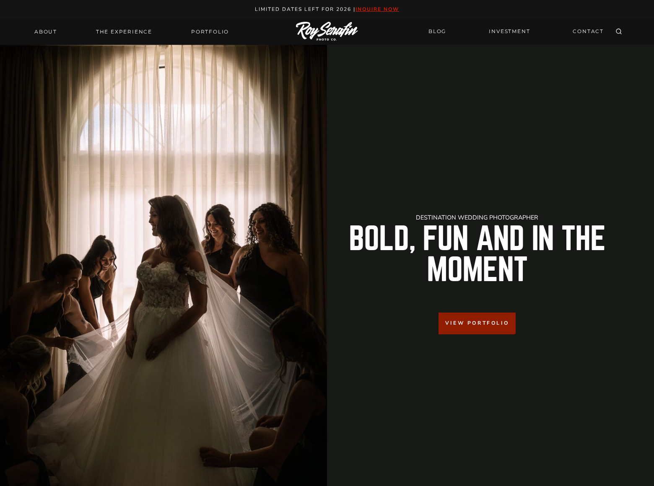 This screenshot has width=654, height=486. Describe the element at coordinates (210, 32) in the screenshot. I see `a: Portfolio` at that location.